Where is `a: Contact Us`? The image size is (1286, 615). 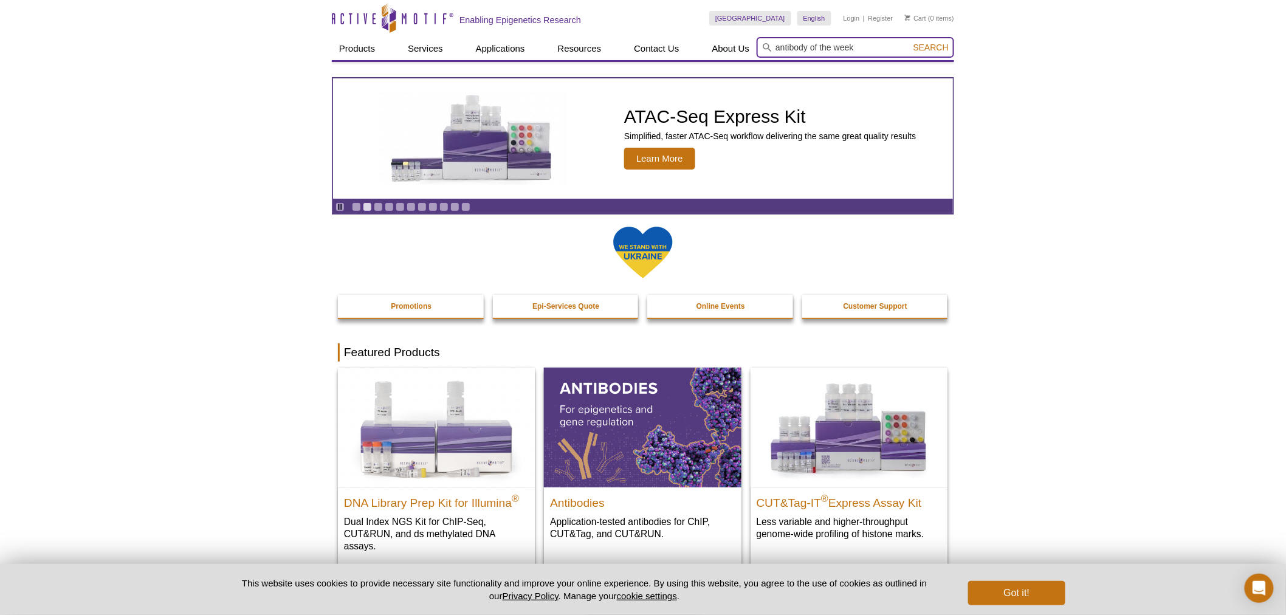 a: Contact Us is located at coordinates (657, 49).